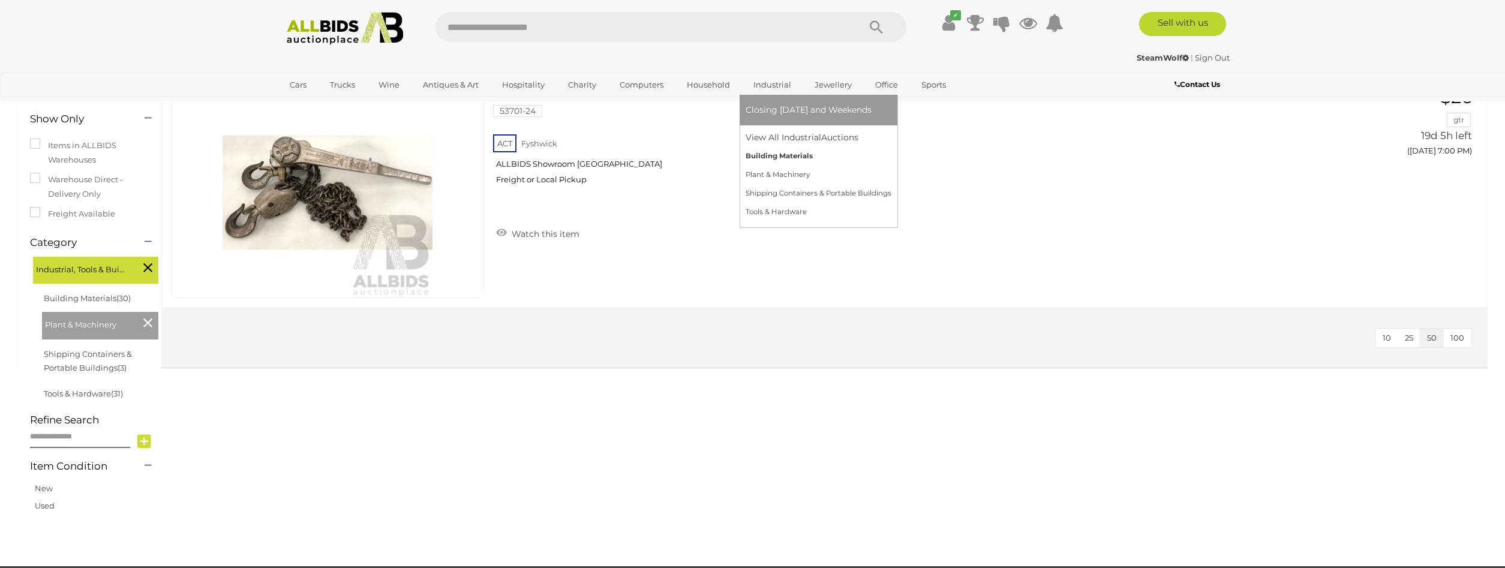 Image resolution: width=1505 pixels, height=568 pixels. What do you see at coordinates (887, 85) in the screenshot?
I see `a: Office` at bounding box center [887, 85].